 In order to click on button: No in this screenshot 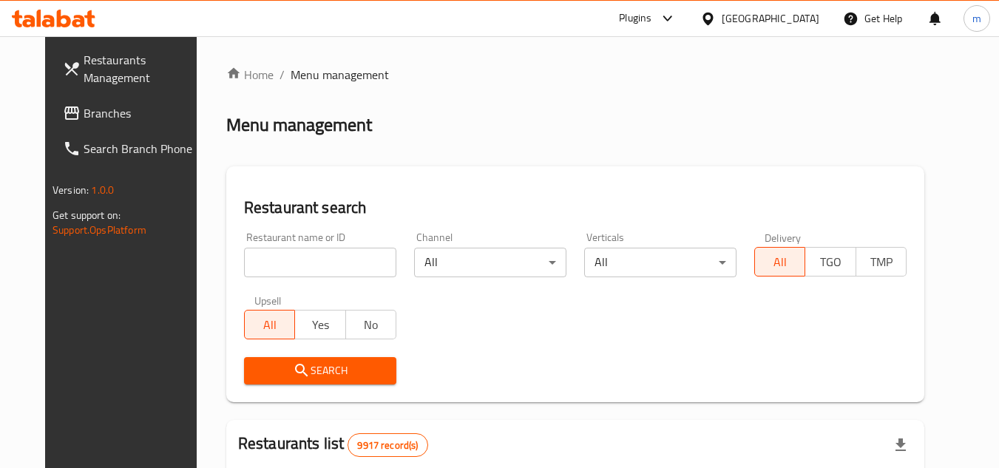, I will do `click(371, 325)`.